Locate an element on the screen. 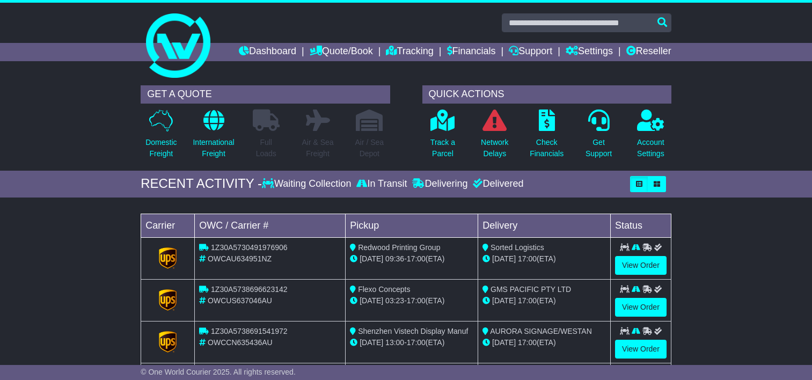  p: Check Financials is located at coordinates (546, 148).